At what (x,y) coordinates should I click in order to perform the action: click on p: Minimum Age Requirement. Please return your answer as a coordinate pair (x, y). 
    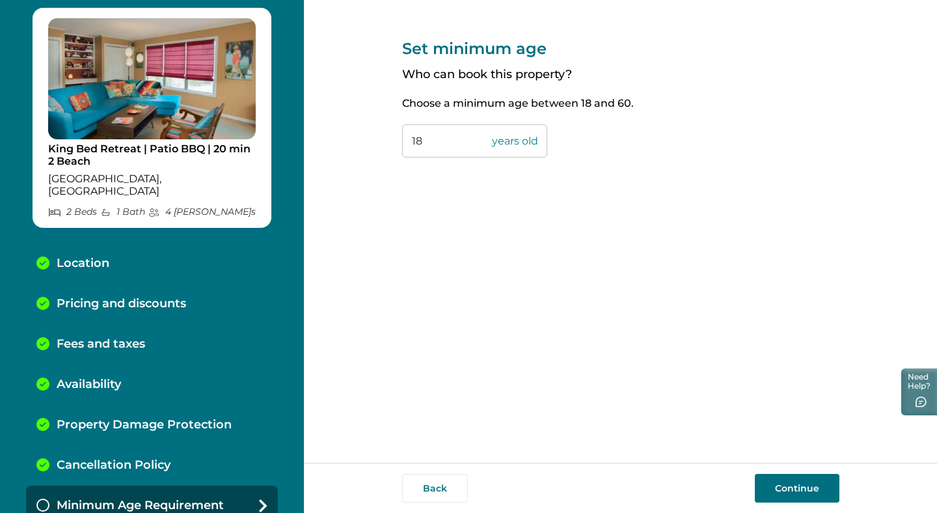
    Looking at the image, I should click on (140, 506).